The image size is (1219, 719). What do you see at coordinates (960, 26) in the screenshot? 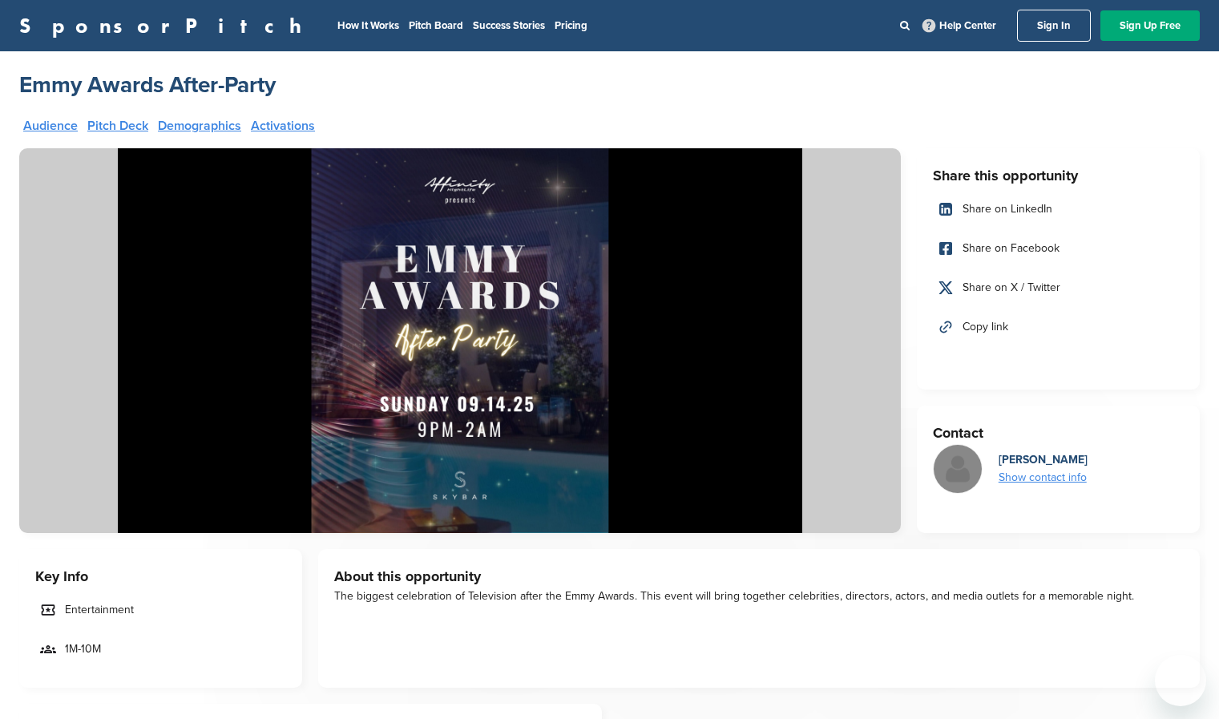
I see `a: Help Center` at bounding box center [960, 26].